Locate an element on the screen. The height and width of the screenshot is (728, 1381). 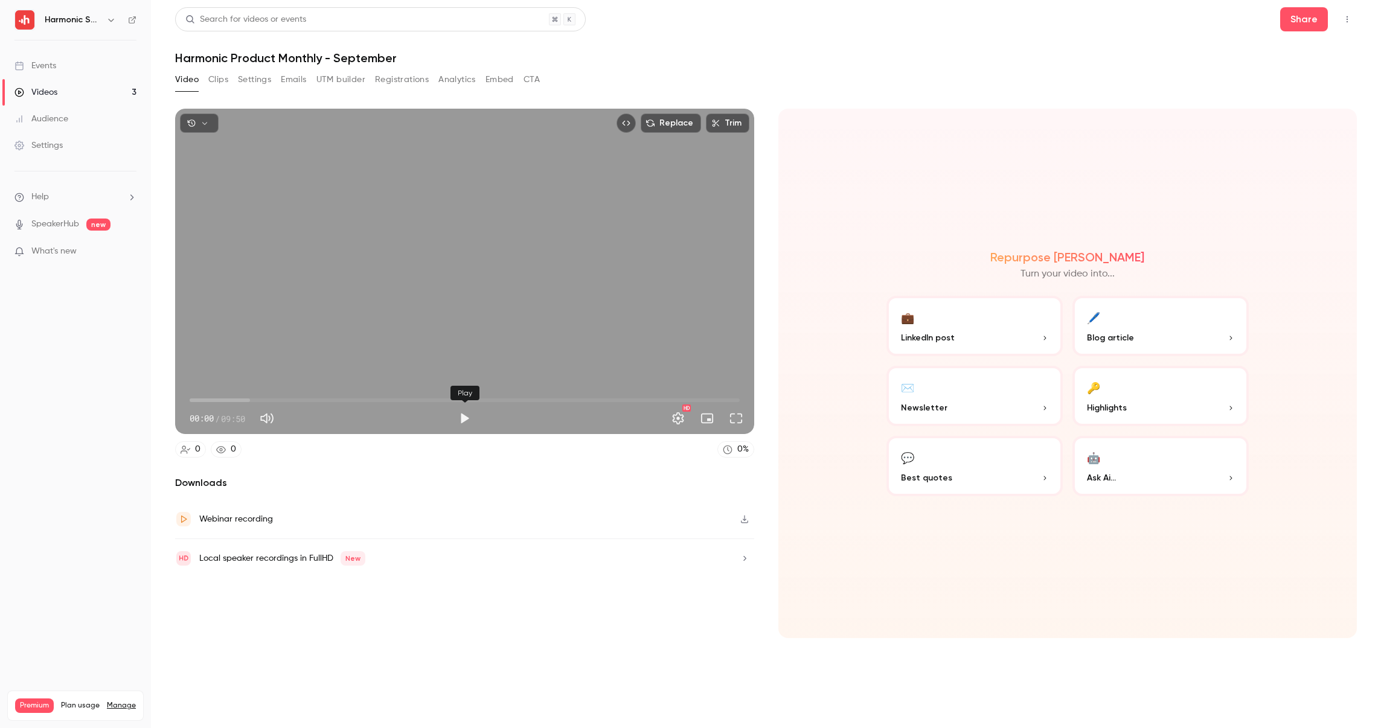
span: Newsletter is located at coordinates (924, 408).